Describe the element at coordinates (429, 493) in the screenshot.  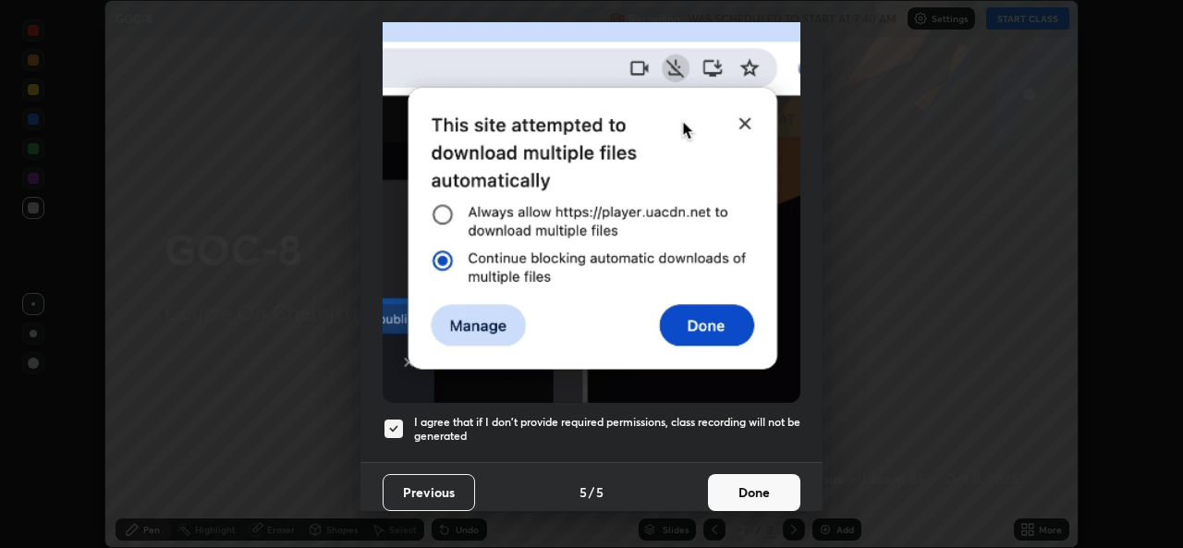
I see `button: Previous` at that location.